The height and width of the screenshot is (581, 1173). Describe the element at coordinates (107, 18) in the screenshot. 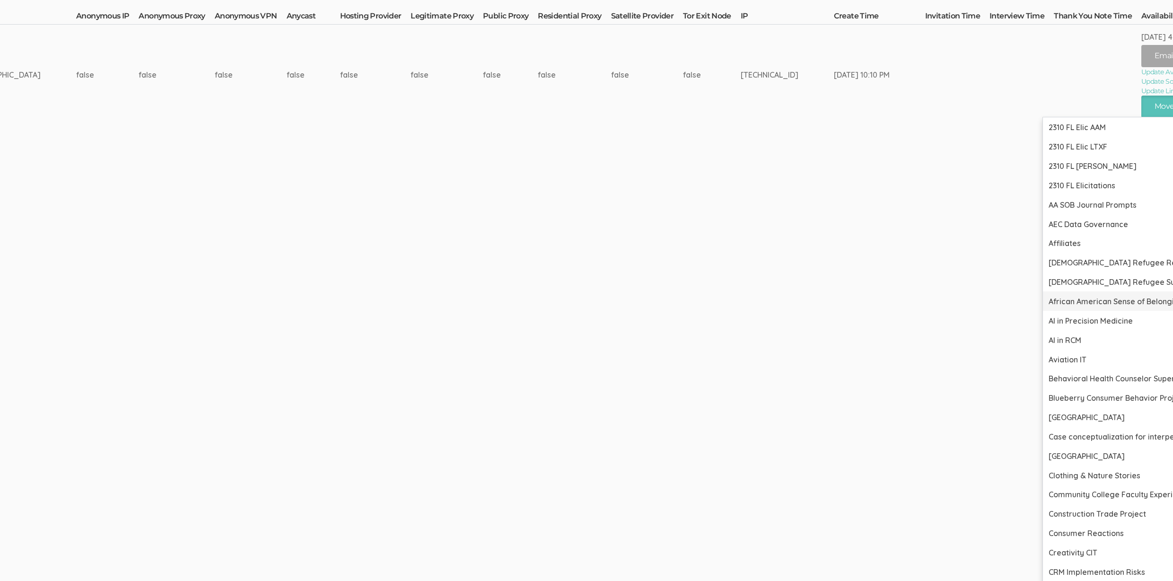

I see `th: Anonymous IP` at that location.